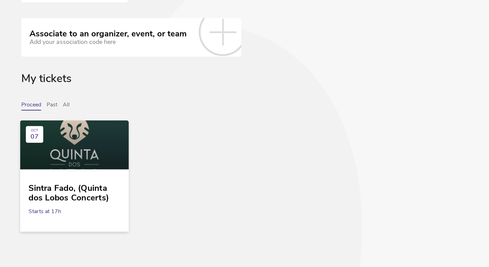 The width and height of the screenshot is (489, 267). I want to click on div: Add your association code here, so click(108, 42).